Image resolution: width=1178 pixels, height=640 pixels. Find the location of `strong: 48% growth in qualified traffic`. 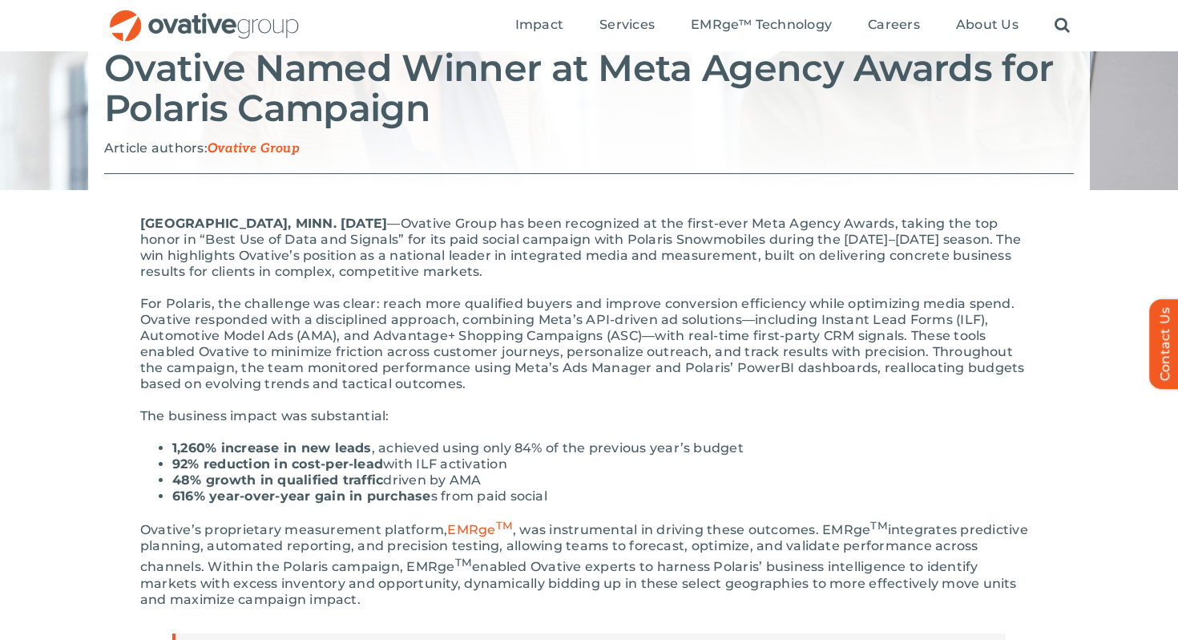

strong: 48% growth in qualified traffic is located at coordinates (277, 479).